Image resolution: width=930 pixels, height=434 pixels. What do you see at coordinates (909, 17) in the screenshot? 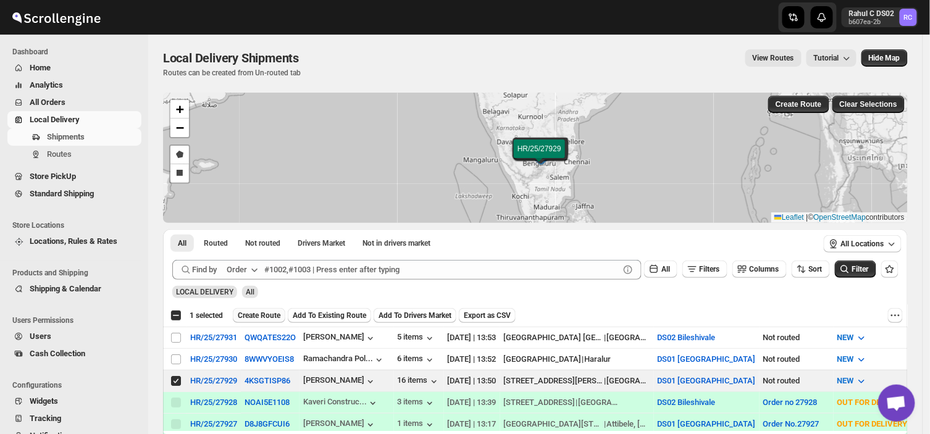
I see `span: Rahul C DS02` at bounding box center [909, 17].